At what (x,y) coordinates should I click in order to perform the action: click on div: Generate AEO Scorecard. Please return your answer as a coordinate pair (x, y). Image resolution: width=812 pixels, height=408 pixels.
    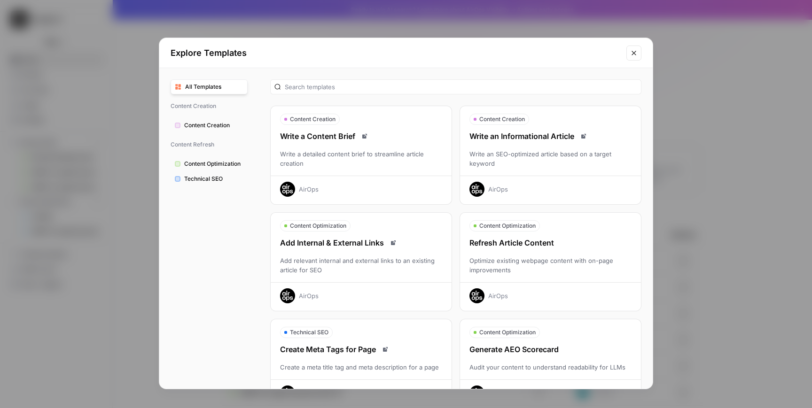
    Looking at the image, I should click on (550, 349).